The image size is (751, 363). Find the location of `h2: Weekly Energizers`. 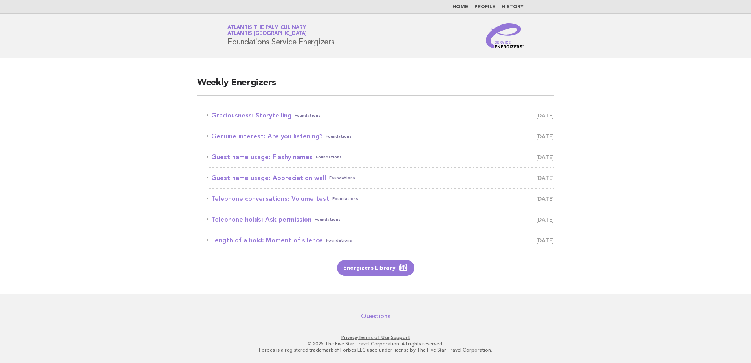

h2: Weekly Energizers is located at coordinates (376, 86).